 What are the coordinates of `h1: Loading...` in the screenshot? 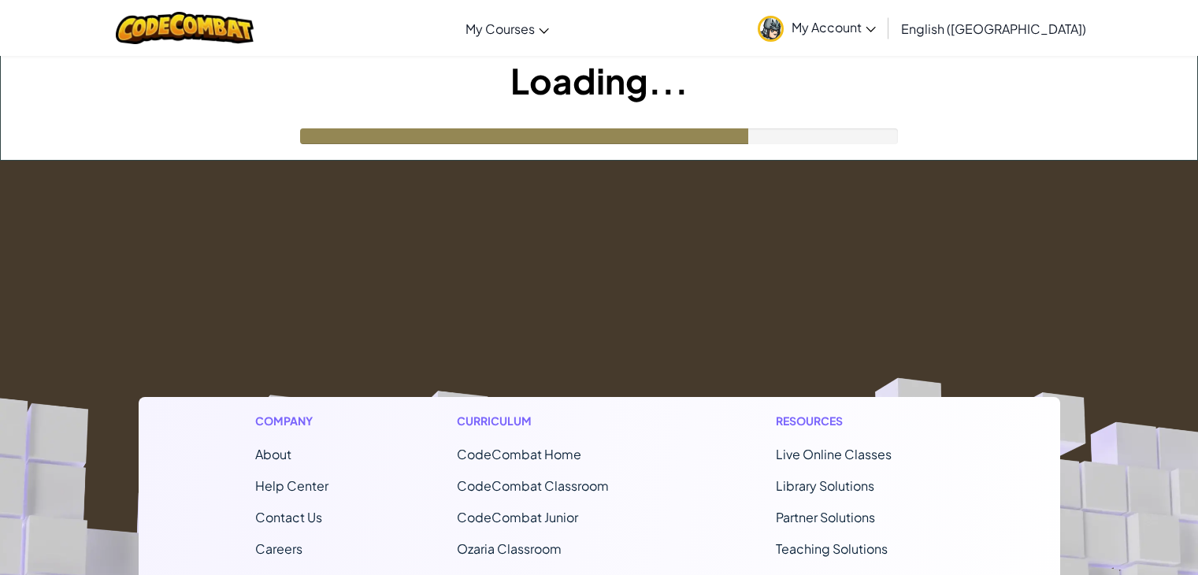 It's located at (599, 80).